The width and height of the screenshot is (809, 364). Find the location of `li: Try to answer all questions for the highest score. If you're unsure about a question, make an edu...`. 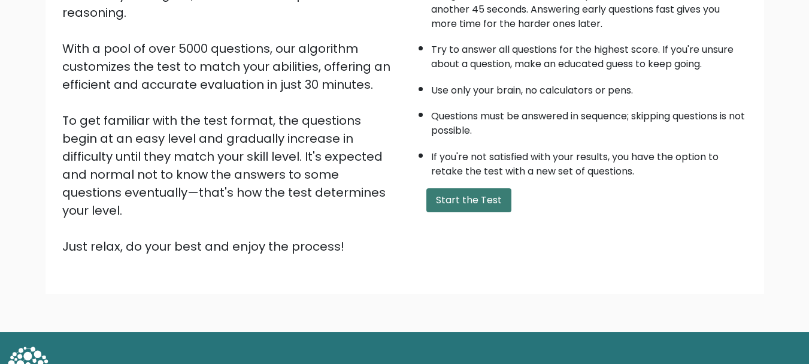

li: Try to answer all questions for the highest score. If you're unsure about a question, make an edu... is located at coordinates (589, 54).